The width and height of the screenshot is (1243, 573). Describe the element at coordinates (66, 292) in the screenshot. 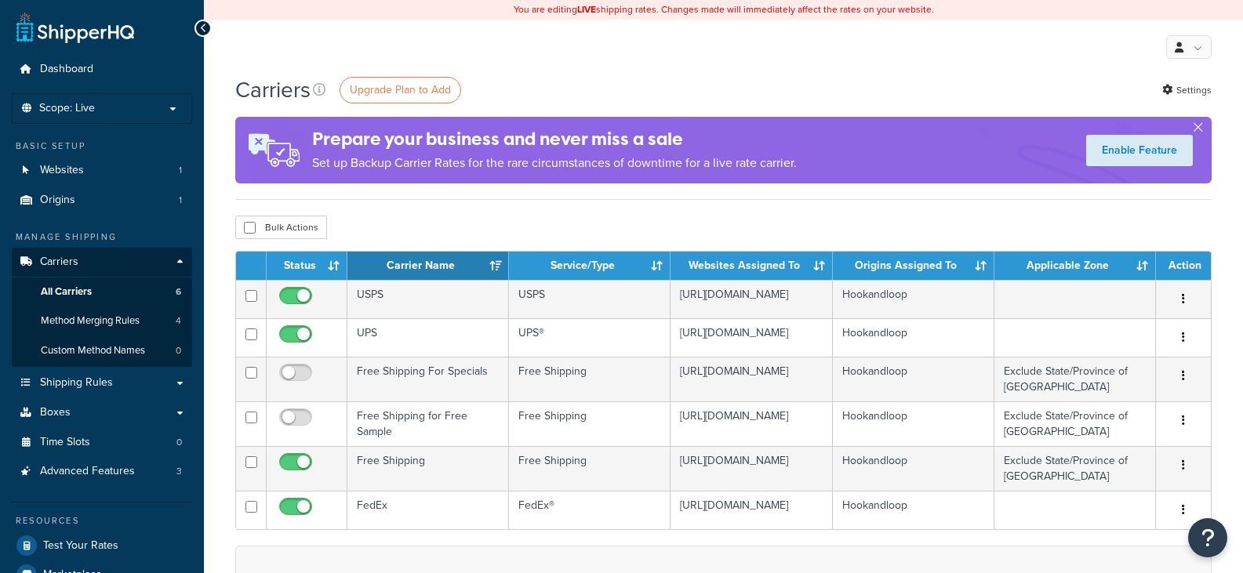

I see `span: All Carriers` at that location.